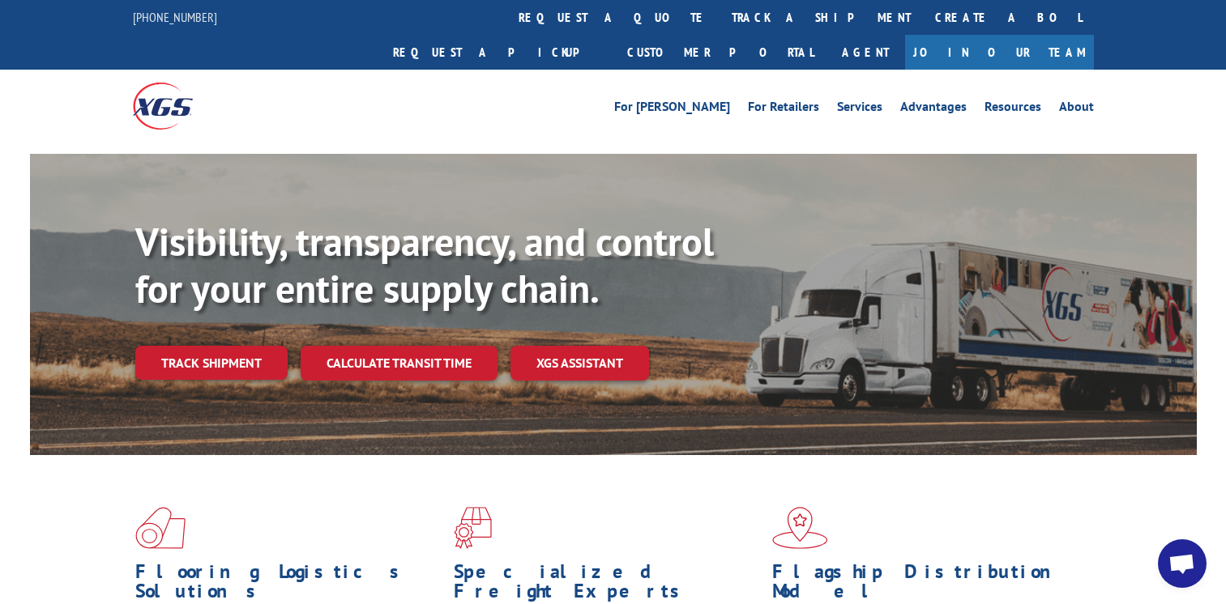  I want to click on div: Open chat, so click(1182, 564).